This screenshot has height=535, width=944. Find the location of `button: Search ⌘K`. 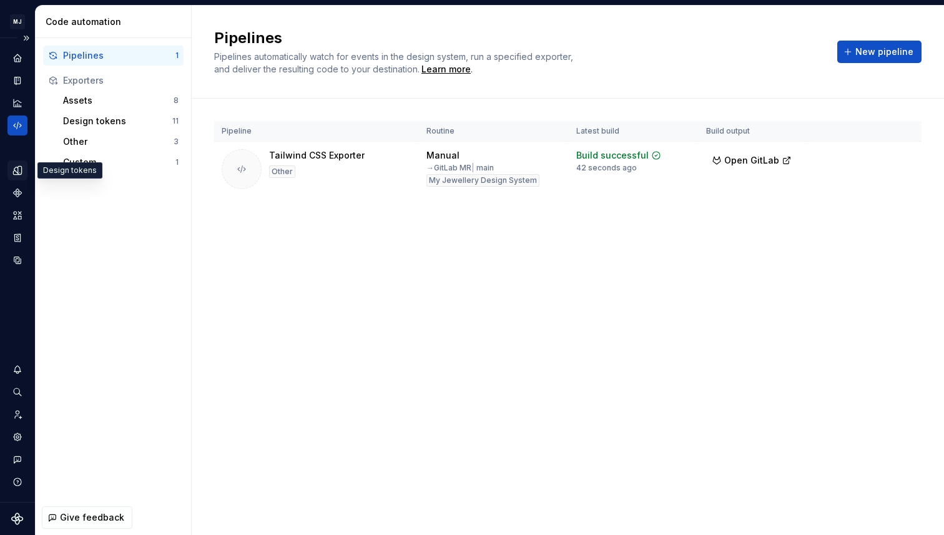

button: Search ⌘K is located at coordinates (17, 392).